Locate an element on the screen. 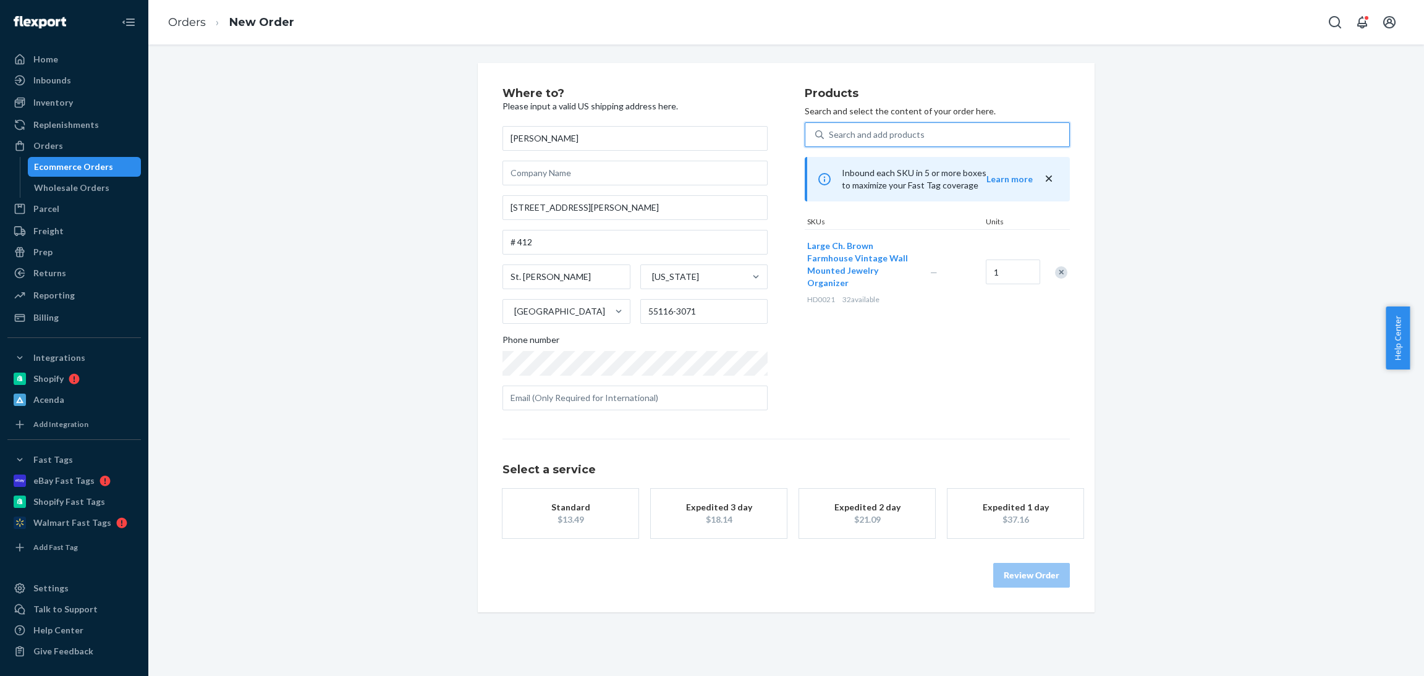  div: SKUs is located at coordinates (894, 223).